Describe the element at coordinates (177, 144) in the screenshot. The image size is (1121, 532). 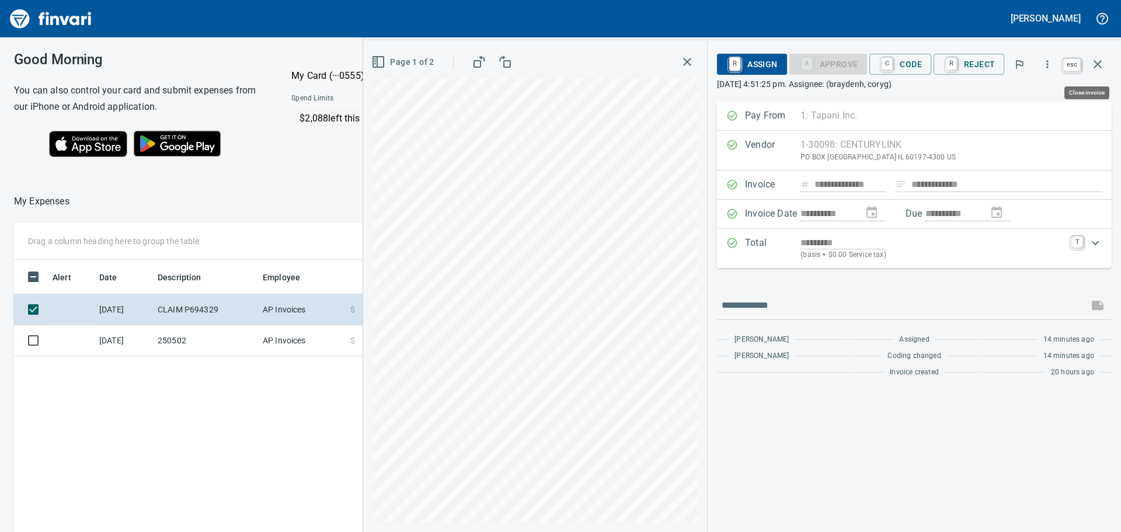
I see `img: Get it on Google Play` at that location.